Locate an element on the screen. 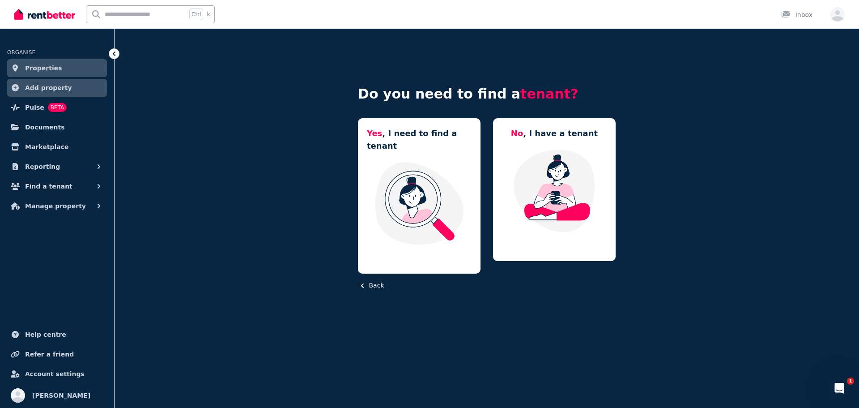  a: Refer a friend is located at coordinates (57, 354).